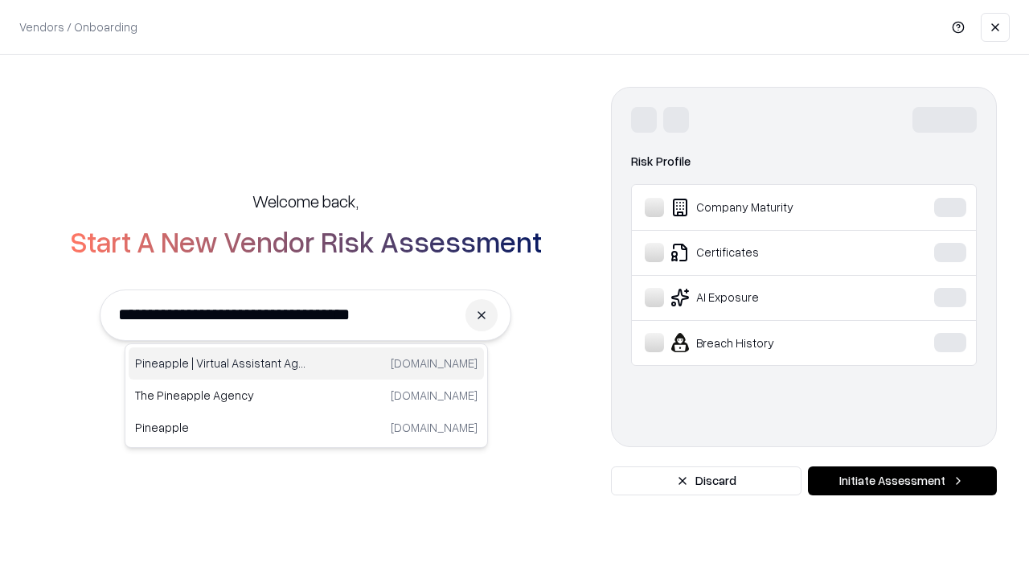 This screenshot has width=1029, height=579. What do you see at coordinates (220, 395) in the screenshot?
I see `p: The Pineapple Agency` at bounding box center [220, 395].